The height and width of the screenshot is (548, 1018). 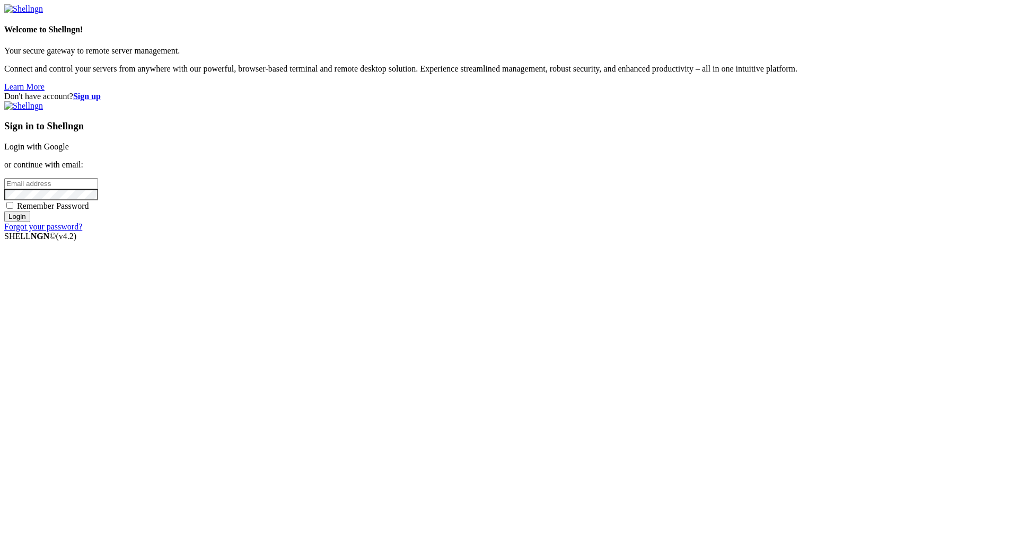 I want to click on div: Don't have account?, so click(x=509, y=96).